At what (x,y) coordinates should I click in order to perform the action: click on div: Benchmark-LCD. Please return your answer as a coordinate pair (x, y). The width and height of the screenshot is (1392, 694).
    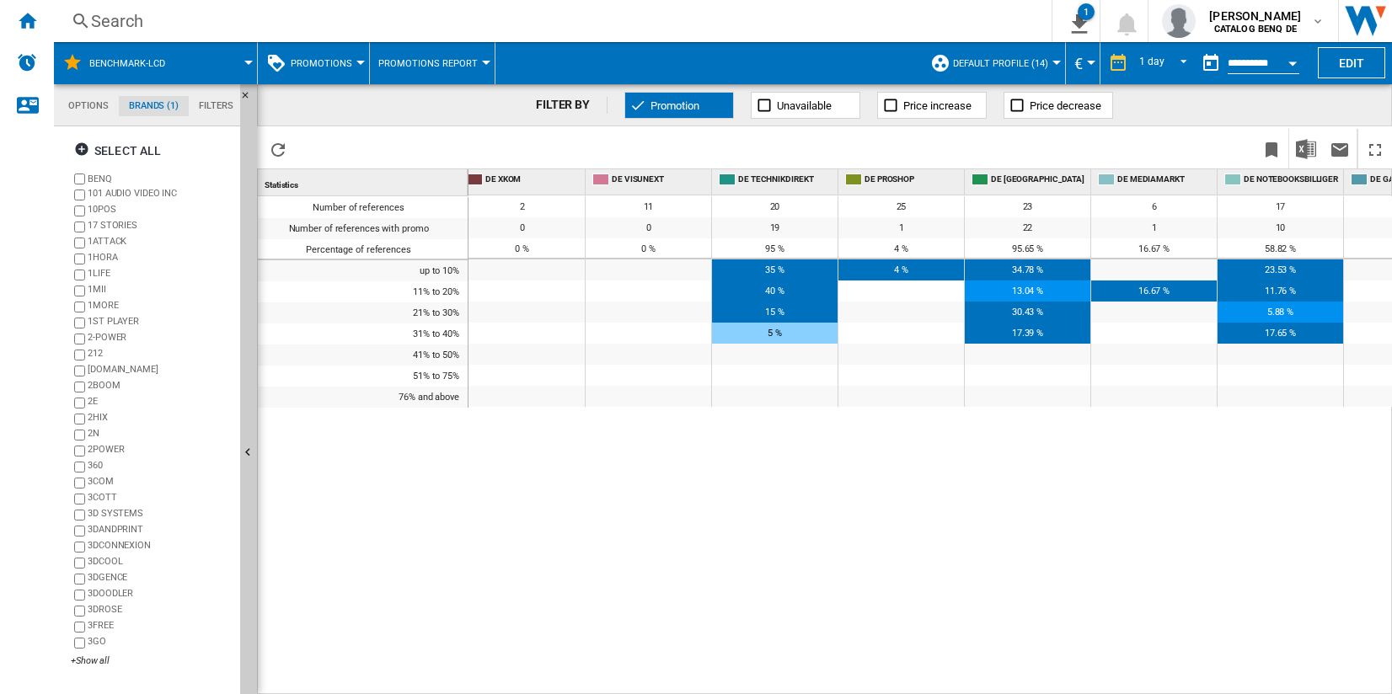
    Looking at the image, I should click on (155, 63).